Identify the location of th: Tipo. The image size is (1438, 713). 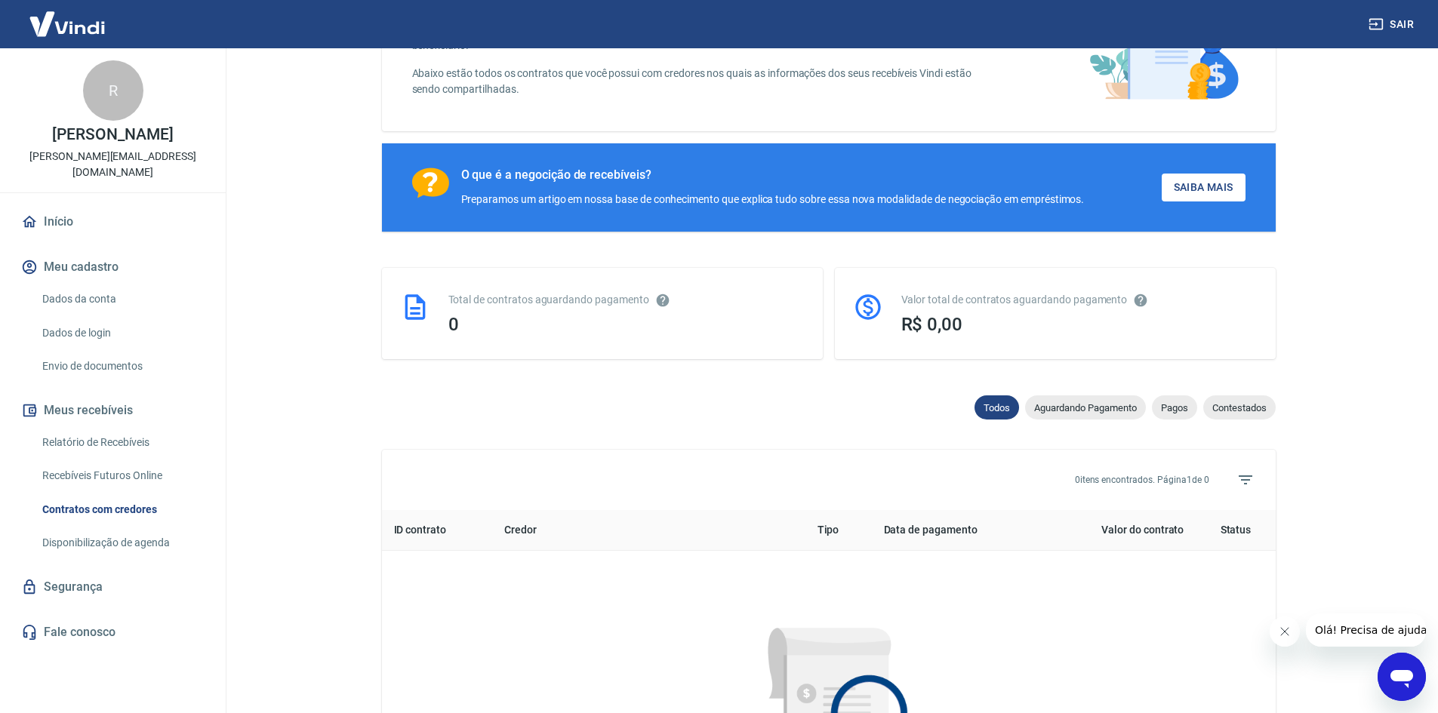
(839, 531).